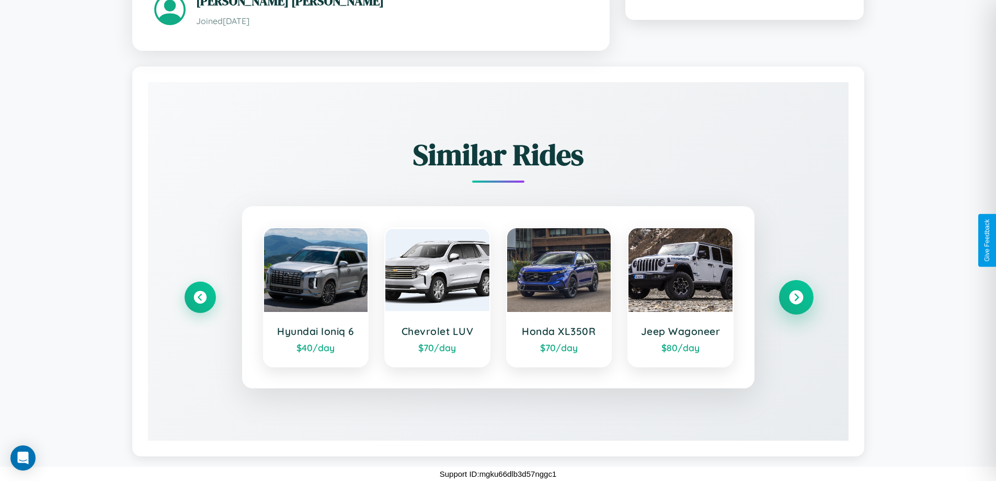  I want to click on div: Open Intercom Messenger, so click(23, 458).